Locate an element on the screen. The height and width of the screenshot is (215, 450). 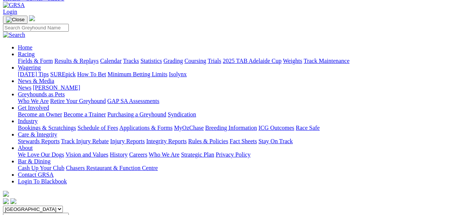
a: MyOzChase is located at coordinates (189, 128).